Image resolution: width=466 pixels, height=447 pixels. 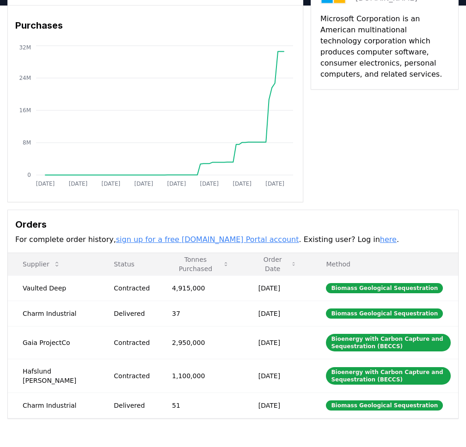 What do you see at coordinates (27, 143) in the screenshot?
I see `tspan: 8M` at bounding box center [27, 143].